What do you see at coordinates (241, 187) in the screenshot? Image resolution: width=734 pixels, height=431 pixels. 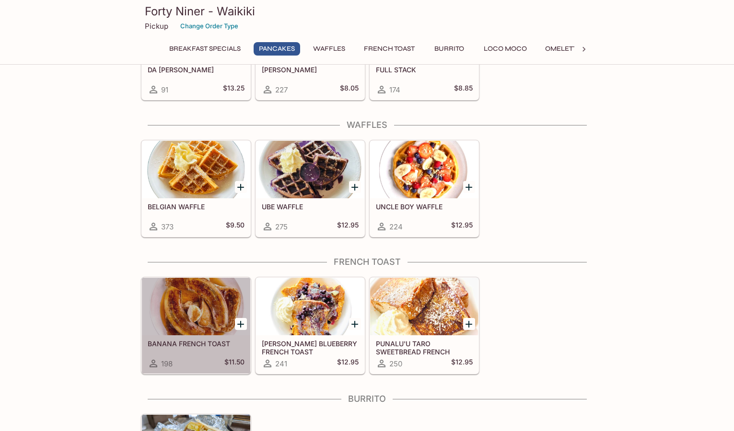 I see `button: Add BELGIAN WAFFLE` at bounding box center [241, 187].